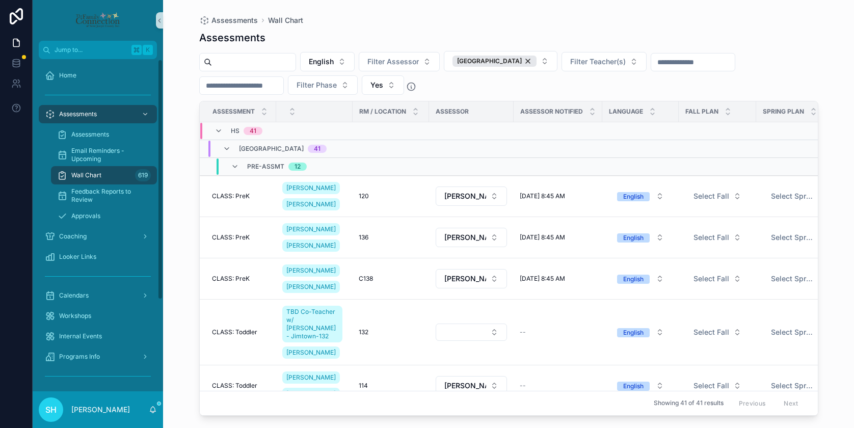 This screenshot has width=854, height=428. What do you see at coordinates (80, 336) in the screenshot?
I see `span: Internal Events` at bounding box center [80, 336].